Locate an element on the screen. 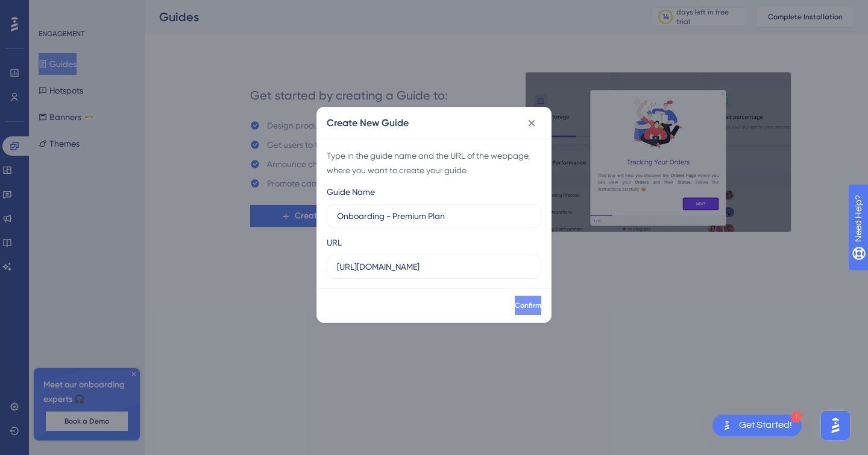 This screenshot has width=868, height=455. input: https://www.example.com is located at coordinates (434, 267).